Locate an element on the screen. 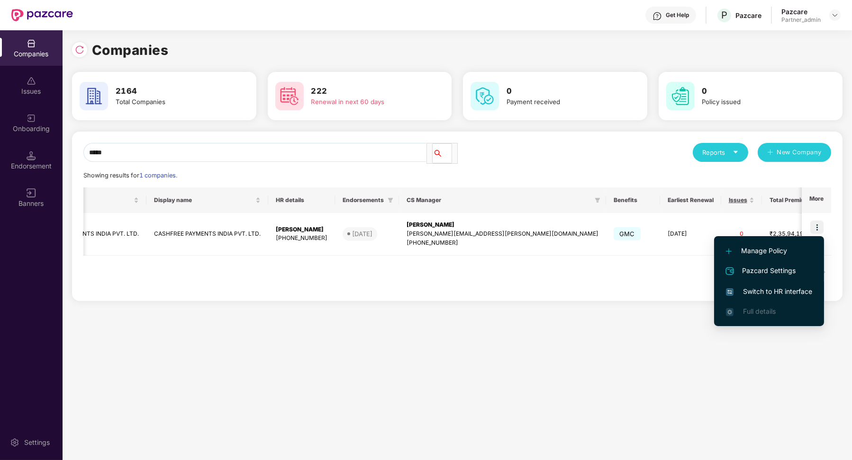  th: Earliest Renewal is located at coordinates (690, 200).